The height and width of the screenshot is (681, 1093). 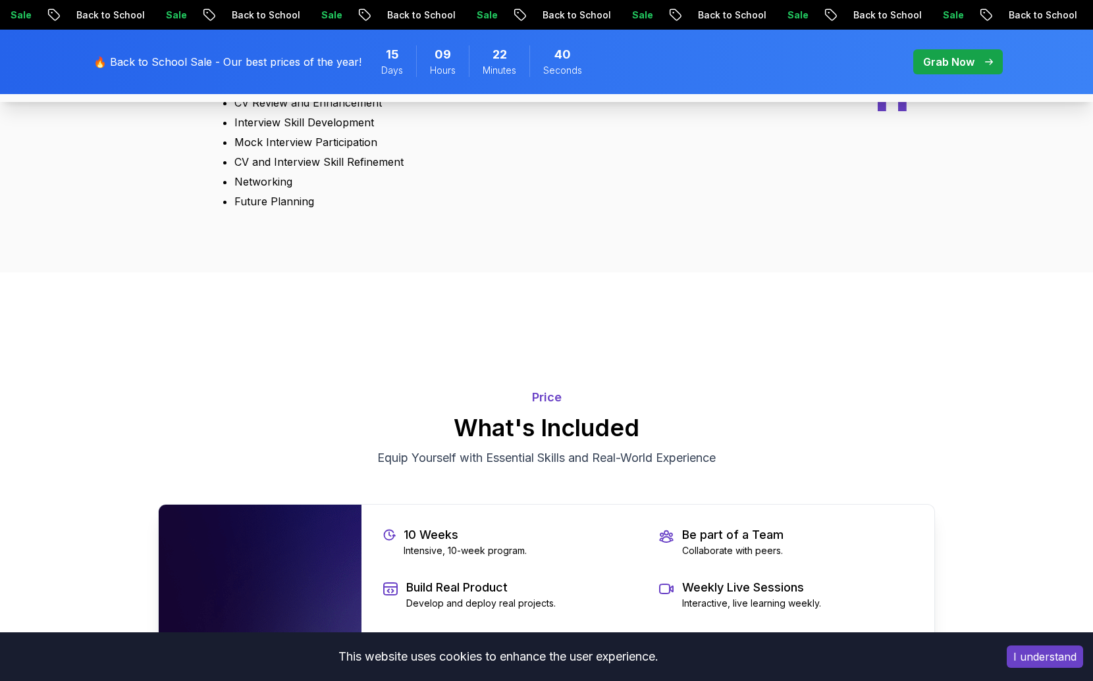 I want to click on p: Intensive, 10-week program., so click(x=465, y=551).